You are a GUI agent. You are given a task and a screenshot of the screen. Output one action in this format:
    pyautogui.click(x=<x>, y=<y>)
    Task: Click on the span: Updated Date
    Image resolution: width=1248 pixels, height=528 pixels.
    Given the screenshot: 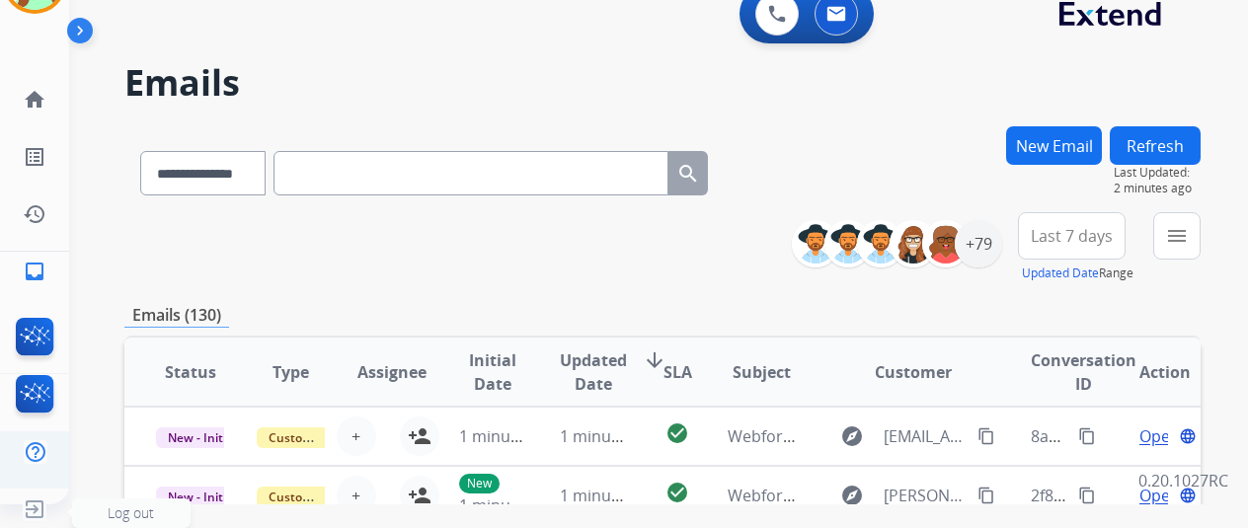 What is the action you would take?
    pyautogui.click(x=593, y=372)
    